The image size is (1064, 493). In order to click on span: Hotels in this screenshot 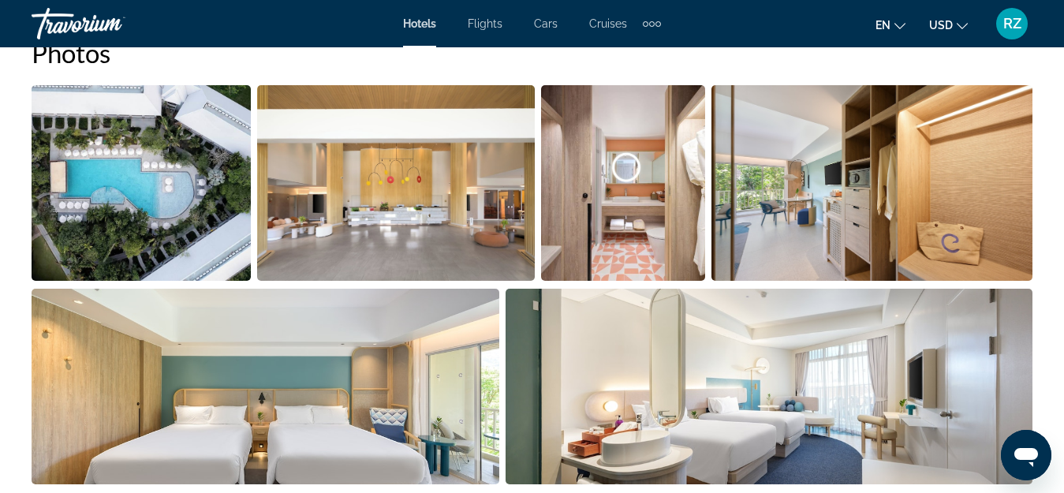, I will do `click(420, 24)`.